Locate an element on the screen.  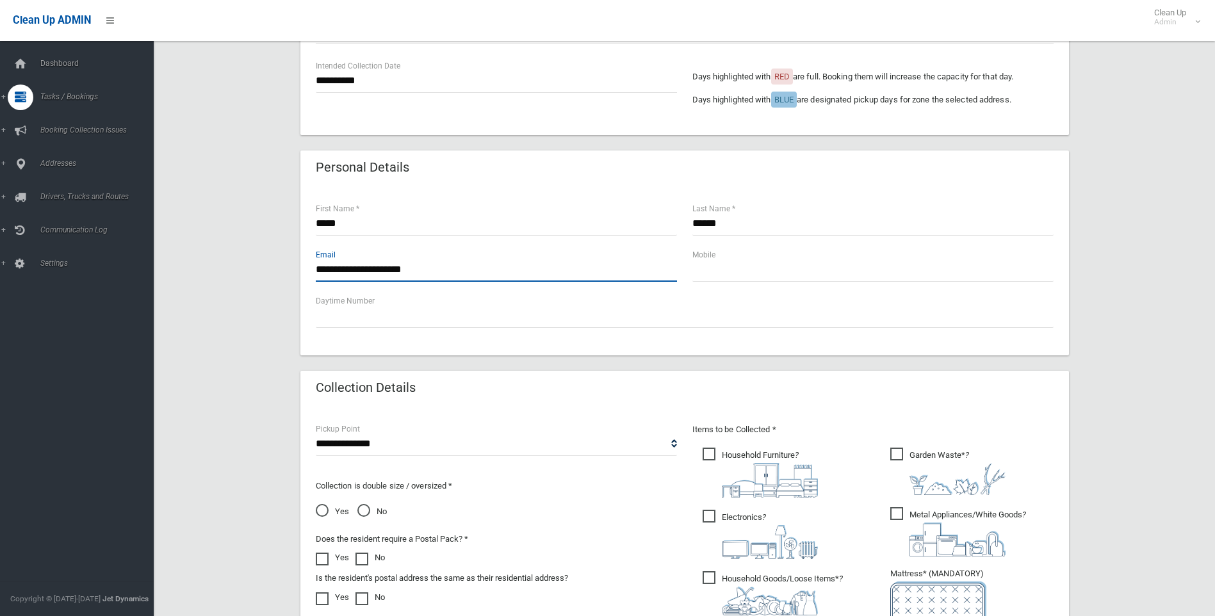
p: Collection is double size / oversized * is located at coordinates (496, 486).